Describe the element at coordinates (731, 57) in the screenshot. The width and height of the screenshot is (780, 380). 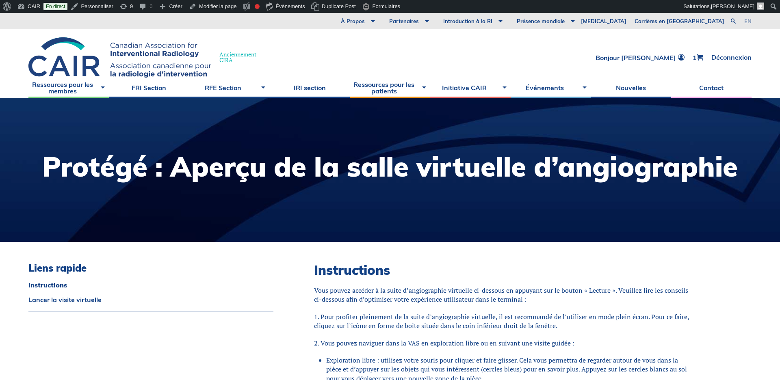
I see `a: Déconnexion` at that location.